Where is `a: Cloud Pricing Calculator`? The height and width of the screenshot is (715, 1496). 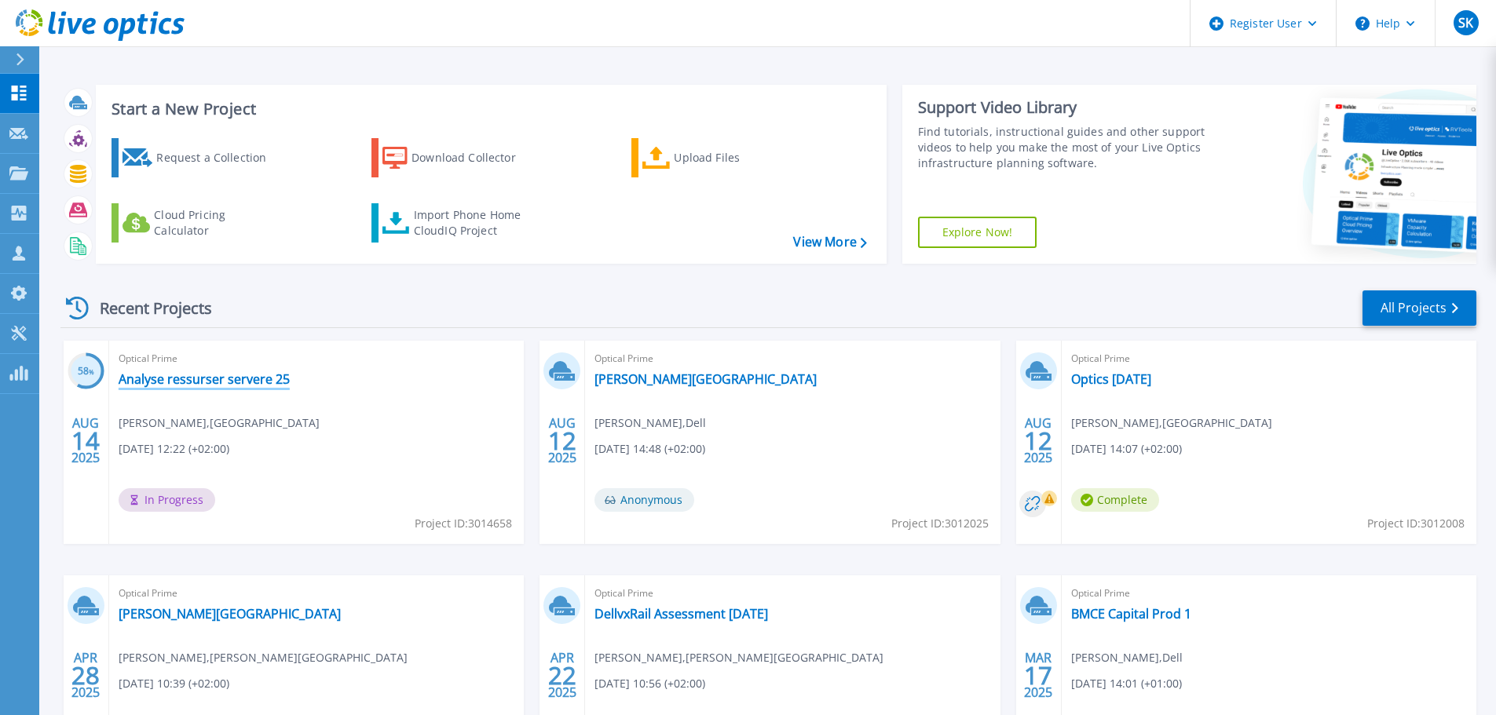 a: Cloud Pricing Calculator is located at coordinates (199, 223).